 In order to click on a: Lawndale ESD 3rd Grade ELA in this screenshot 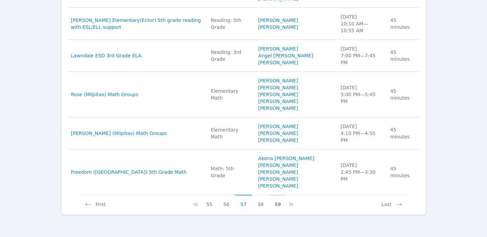, I will do `click(106, 56)`.